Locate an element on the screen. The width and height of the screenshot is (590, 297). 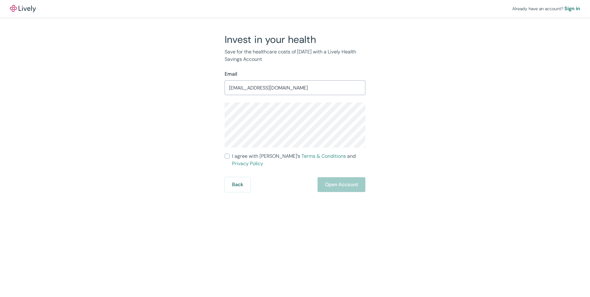
a: Privacy Policy is located at coordinates (247, 163).